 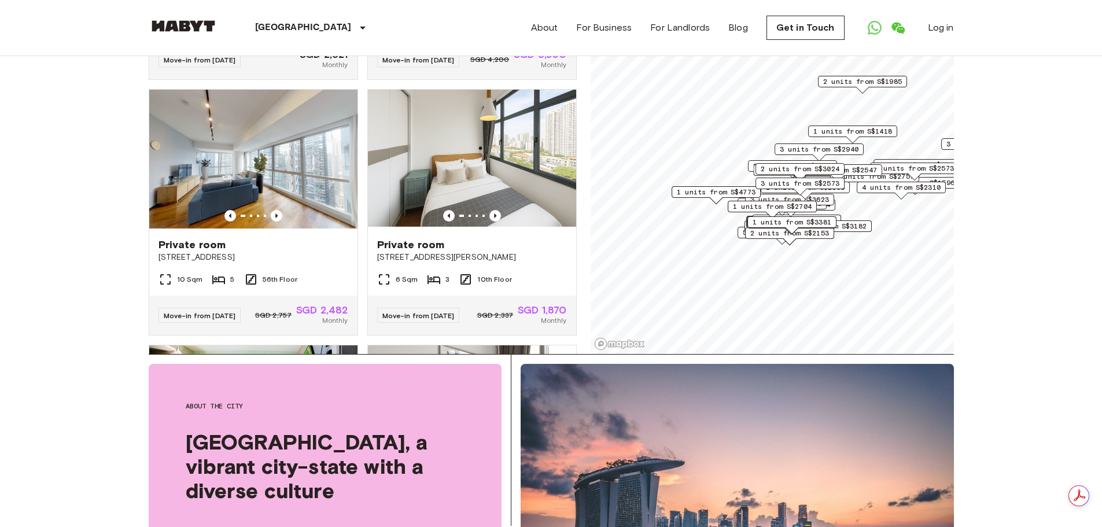 I want to click on span: 3 units from S$3623, so click(x=790, y=200).